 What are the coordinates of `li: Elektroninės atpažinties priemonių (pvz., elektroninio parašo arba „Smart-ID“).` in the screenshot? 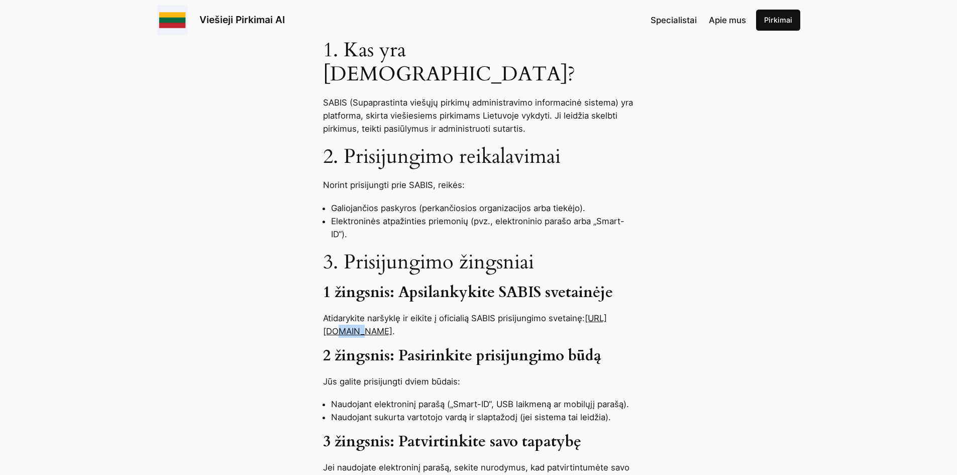 It's located at (483, 228).